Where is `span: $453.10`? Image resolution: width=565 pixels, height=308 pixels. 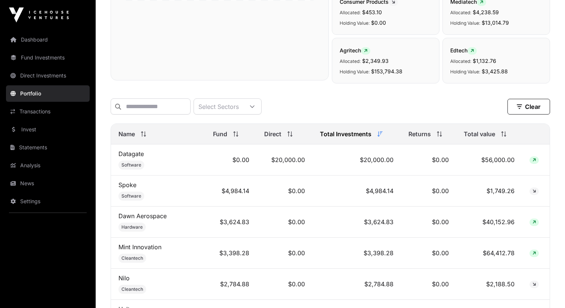 span: $453.10 is located at coordinates (372, 12).